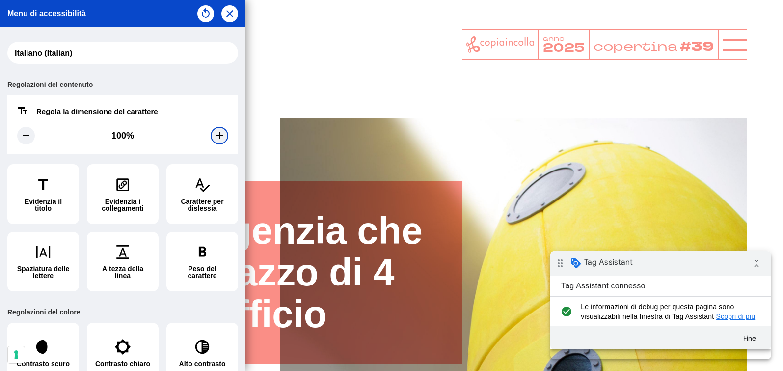  Describe the element at coordinates (43, 262) in the screenshot. I see `button: Spaziatura delle lettere` at that location.